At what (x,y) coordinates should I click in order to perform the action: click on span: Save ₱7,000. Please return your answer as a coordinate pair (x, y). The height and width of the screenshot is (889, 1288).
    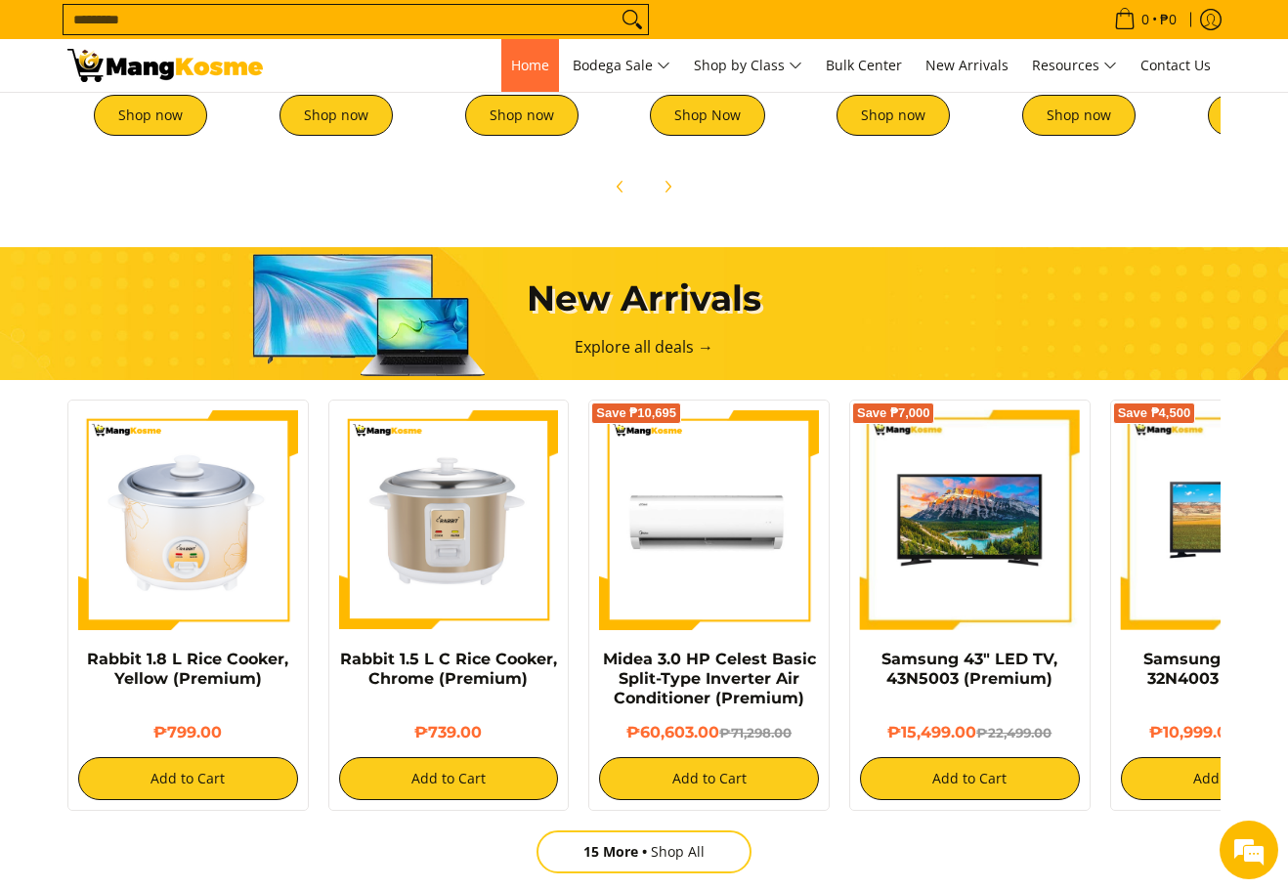
    Looking at the image, I should click on (893, 413).